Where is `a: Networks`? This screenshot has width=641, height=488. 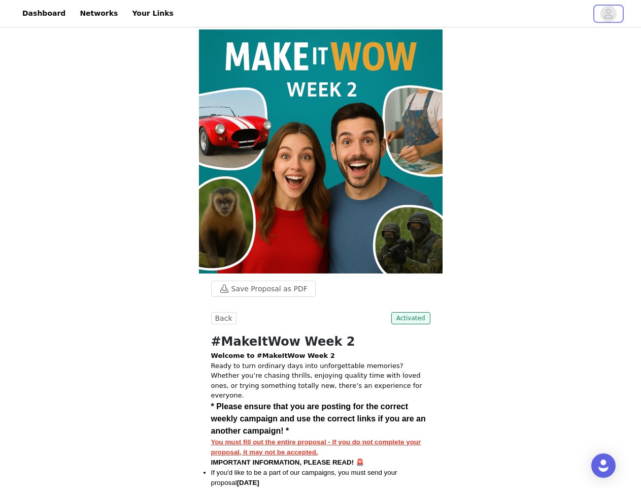
a: Networks is located at coordinates (99, 13).